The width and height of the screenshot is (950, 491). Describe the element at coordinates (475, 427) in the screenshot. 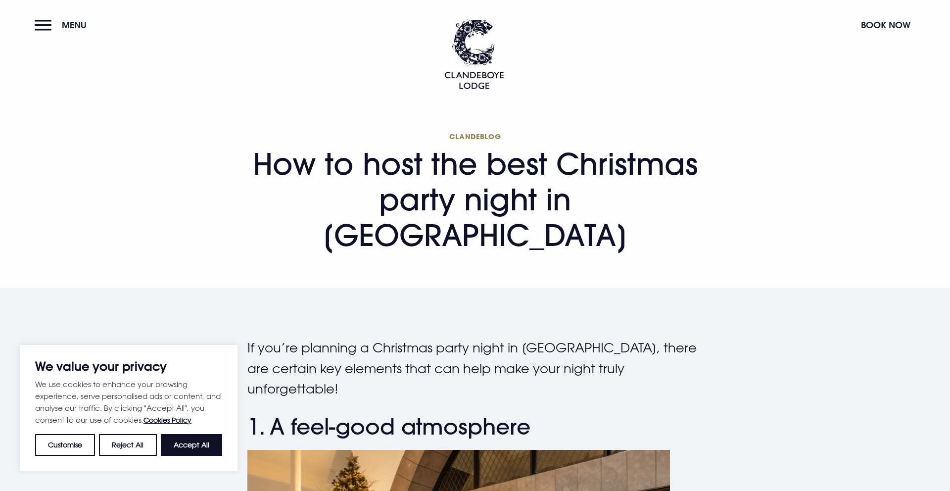

I see `h2: 1. A feel-good atmosphere` at that location.